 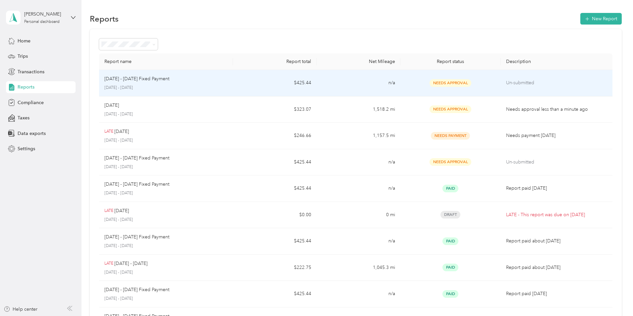 I want to click on div: Report status, so click(x=450, y=61).